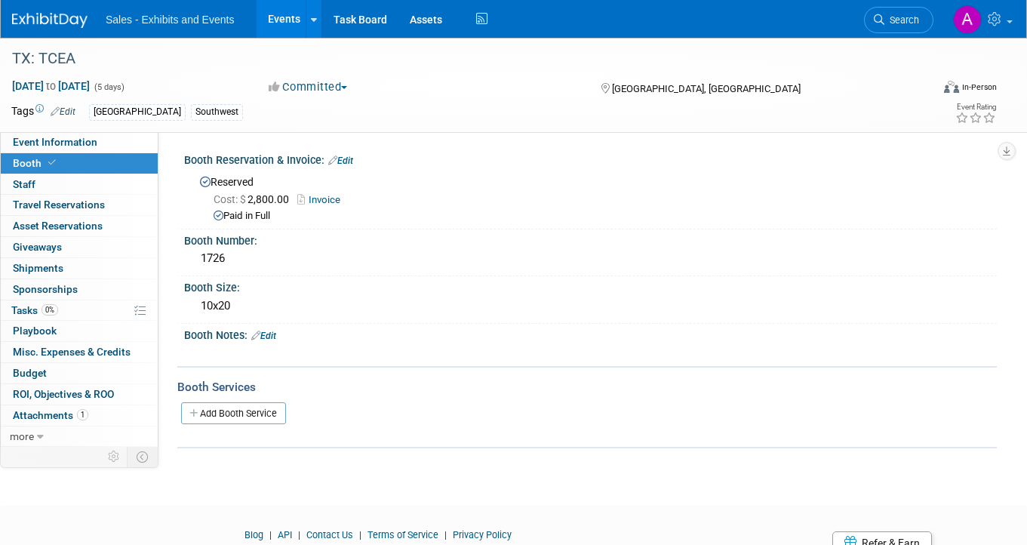 The image size is (1027, 545). I want to click on div: 1726, so click(590, 258).